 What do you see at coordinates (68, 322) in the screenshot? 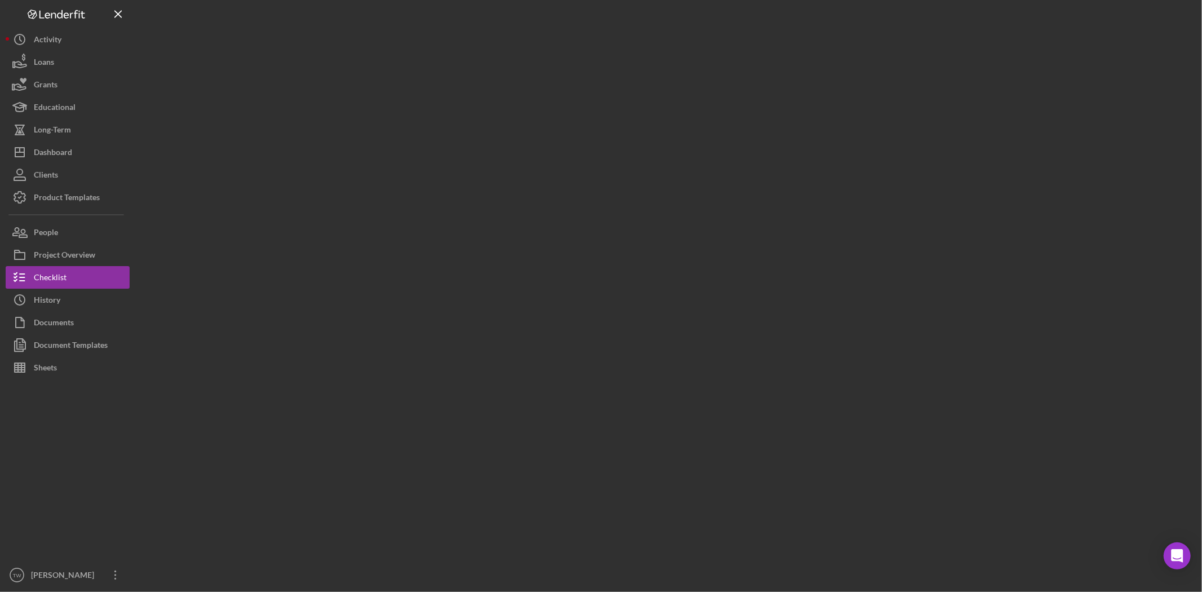
I see `button: Documents` at bounding box center [68, 322].